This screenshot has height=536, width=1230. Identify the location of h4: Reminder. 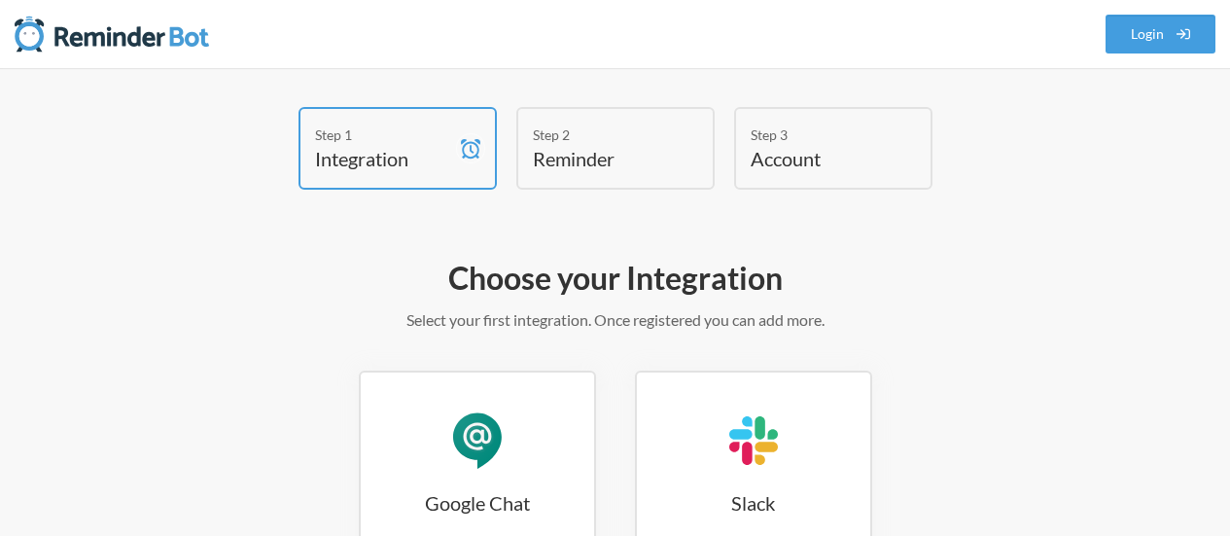
(601, 159).